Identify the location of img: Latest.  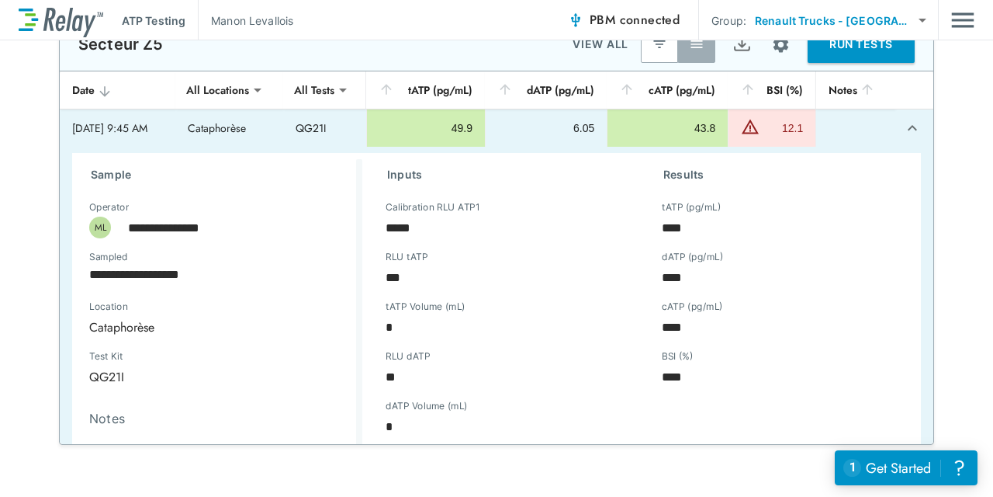
(660, 44).